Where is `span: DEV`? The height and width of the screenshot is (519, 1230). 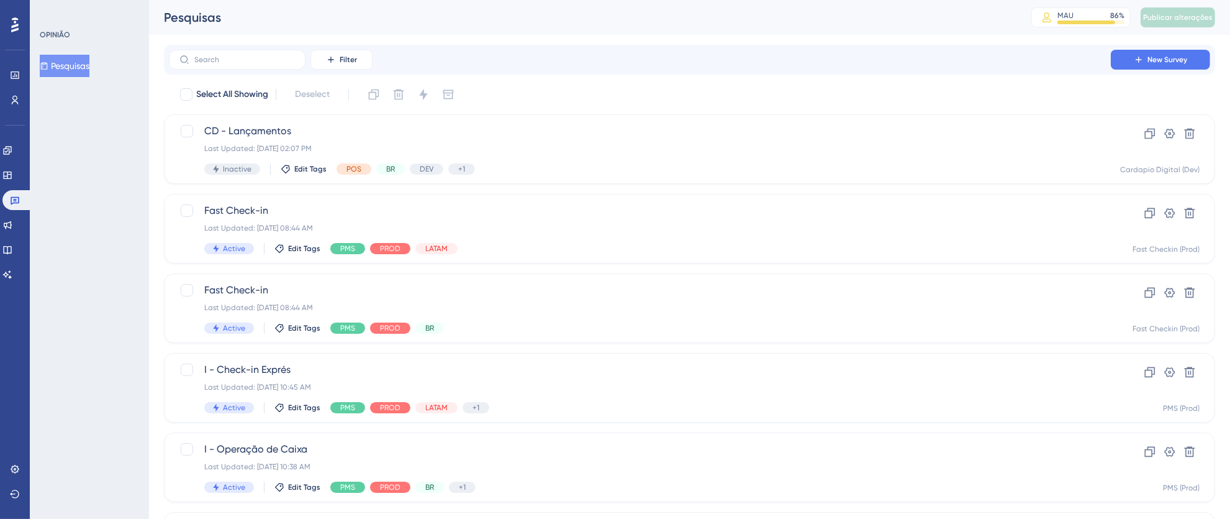 span: DEV is located at coordinates (427, 169).